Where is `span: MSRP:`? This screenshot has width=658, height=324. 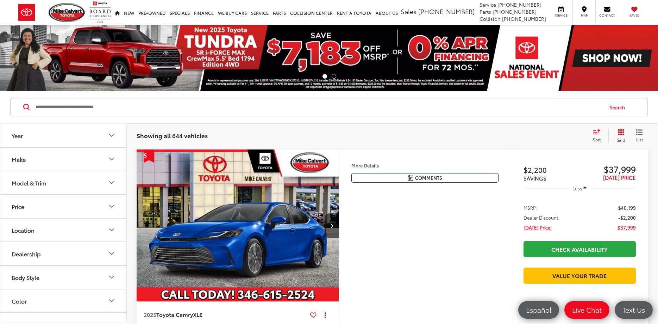 span: MSRP: is located at coordinates (530, 207).